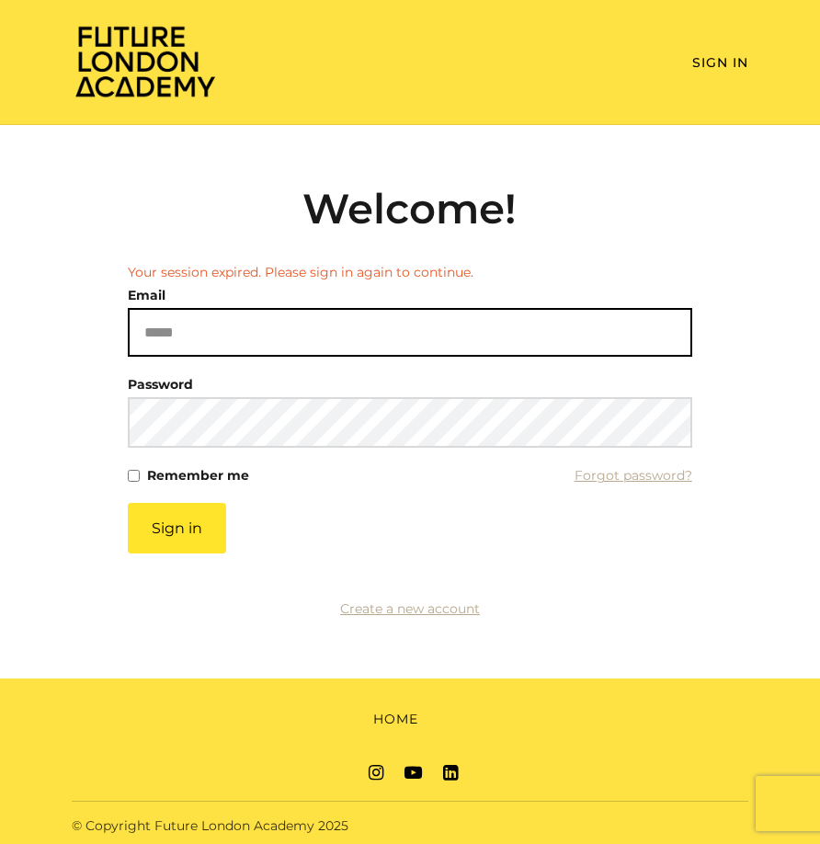 This screenshot has width=820, height=844. Describe the element at coordinates (633, 475) in the screenshot. I see `a: Forgot password?` at that location.